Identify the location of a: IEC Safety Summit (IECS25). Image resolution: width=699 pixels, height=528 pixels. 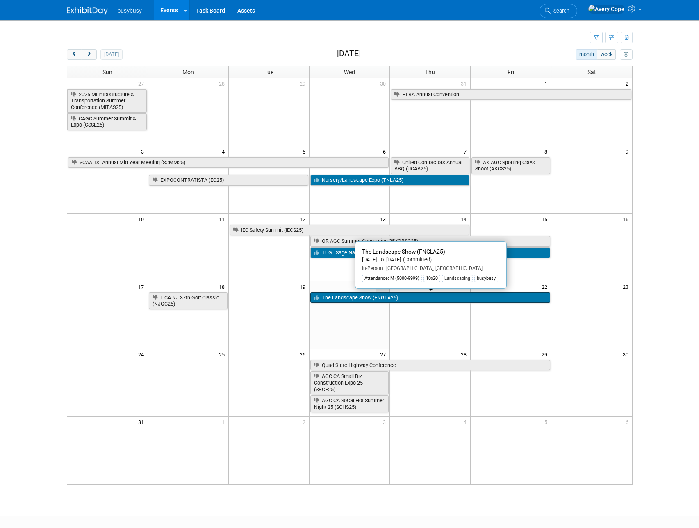
(350, 230).